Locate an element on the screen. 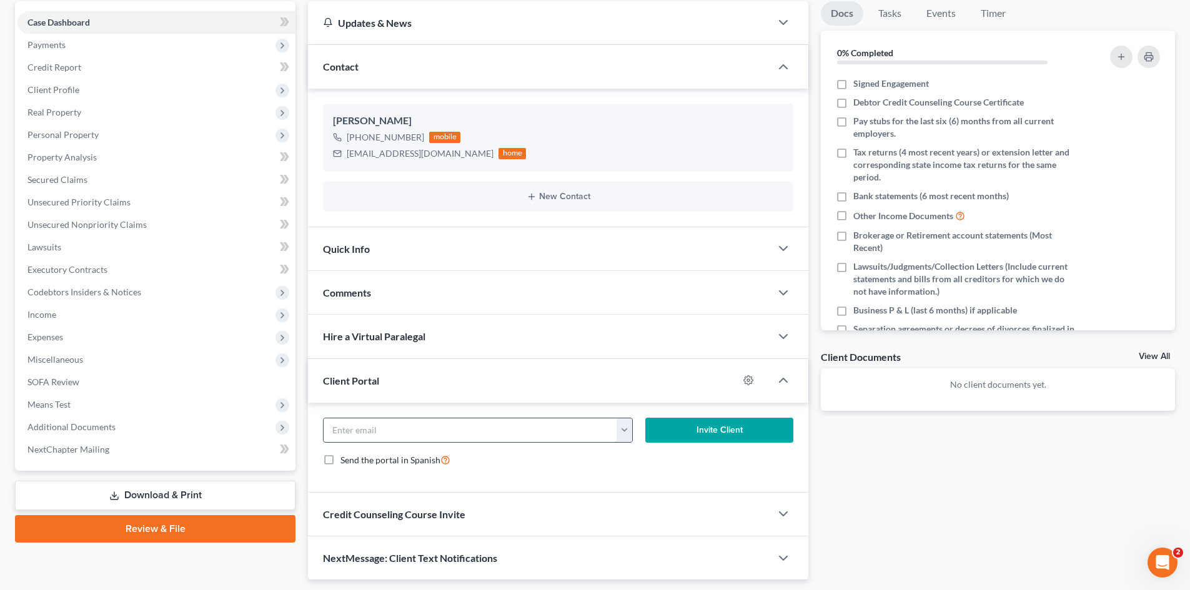 This screenshot has width=1190, height=590. span: Lawsuits is located at coordinates (44, 247).